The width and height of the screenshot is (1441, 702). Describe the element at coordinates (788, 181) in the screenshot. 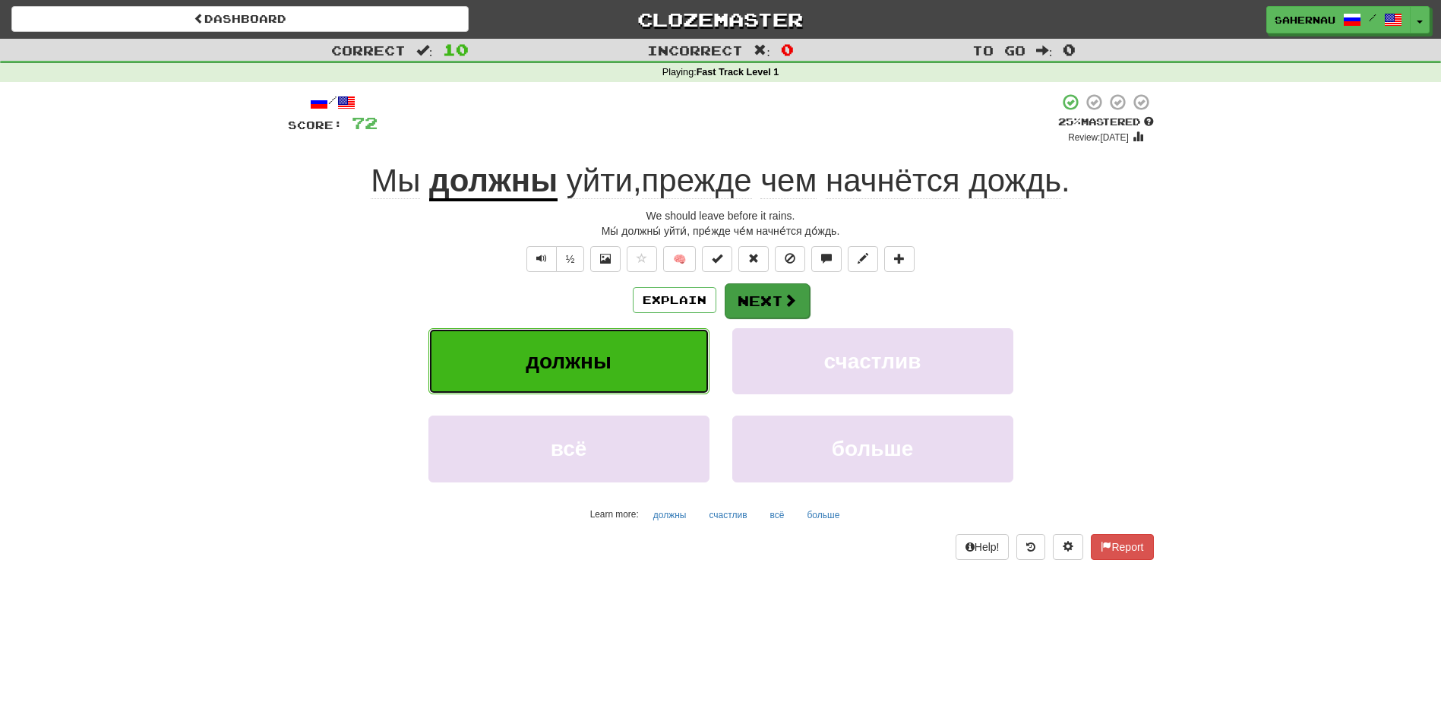

I see `span: чем` at that location.